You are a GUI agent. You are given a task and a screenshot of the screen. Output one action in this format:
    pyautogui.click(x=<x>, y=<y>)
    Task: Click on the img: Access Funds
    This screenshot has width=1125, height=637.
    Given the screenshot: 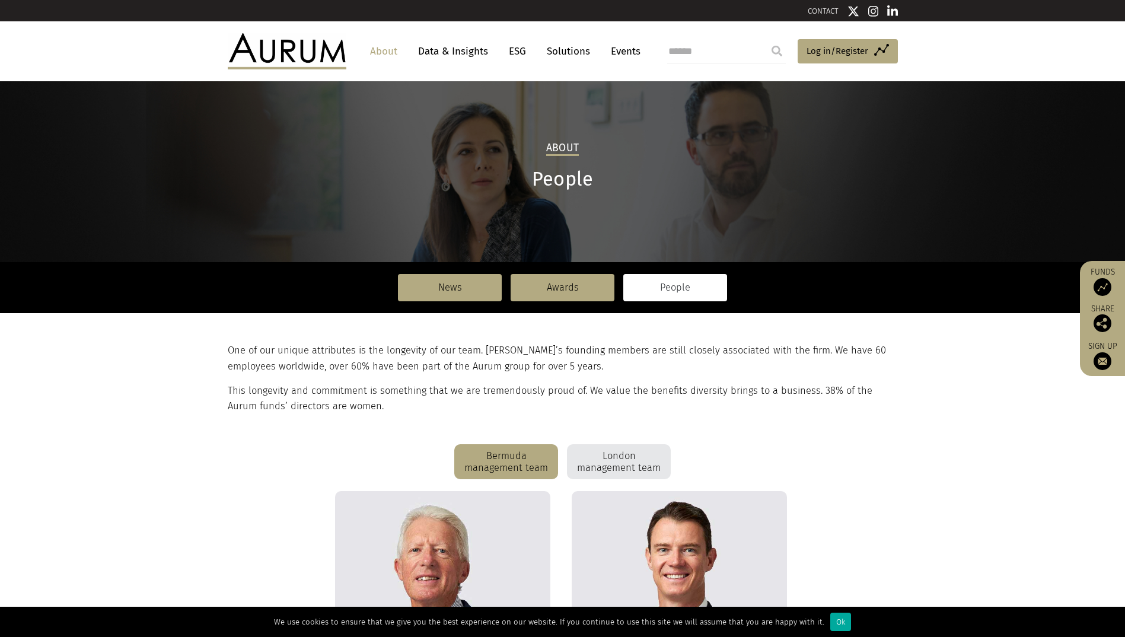 What is the action you would take?
    pyautogui.click(x=1103, y=287)
    